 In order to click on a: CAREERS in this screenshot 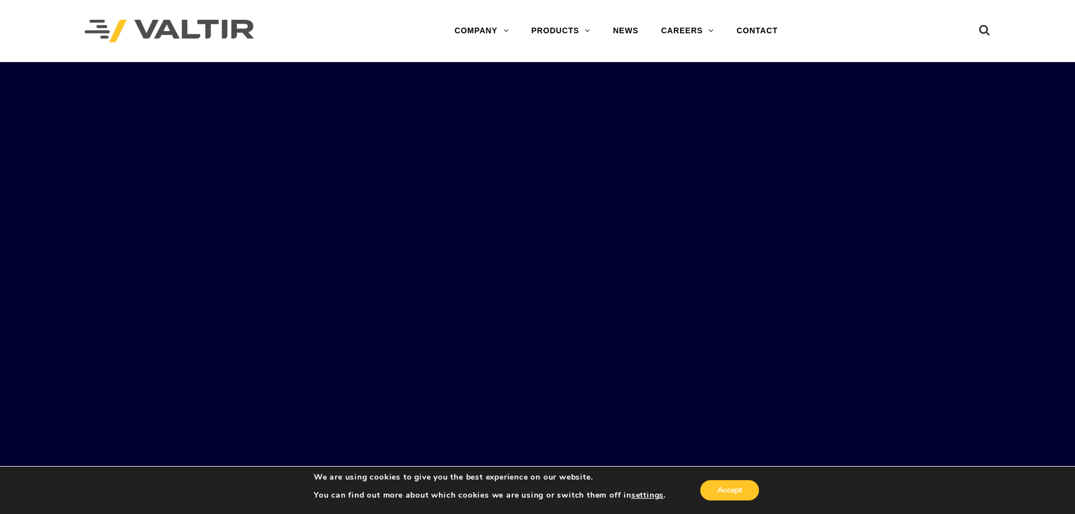, I will do `click(687, 31)`.